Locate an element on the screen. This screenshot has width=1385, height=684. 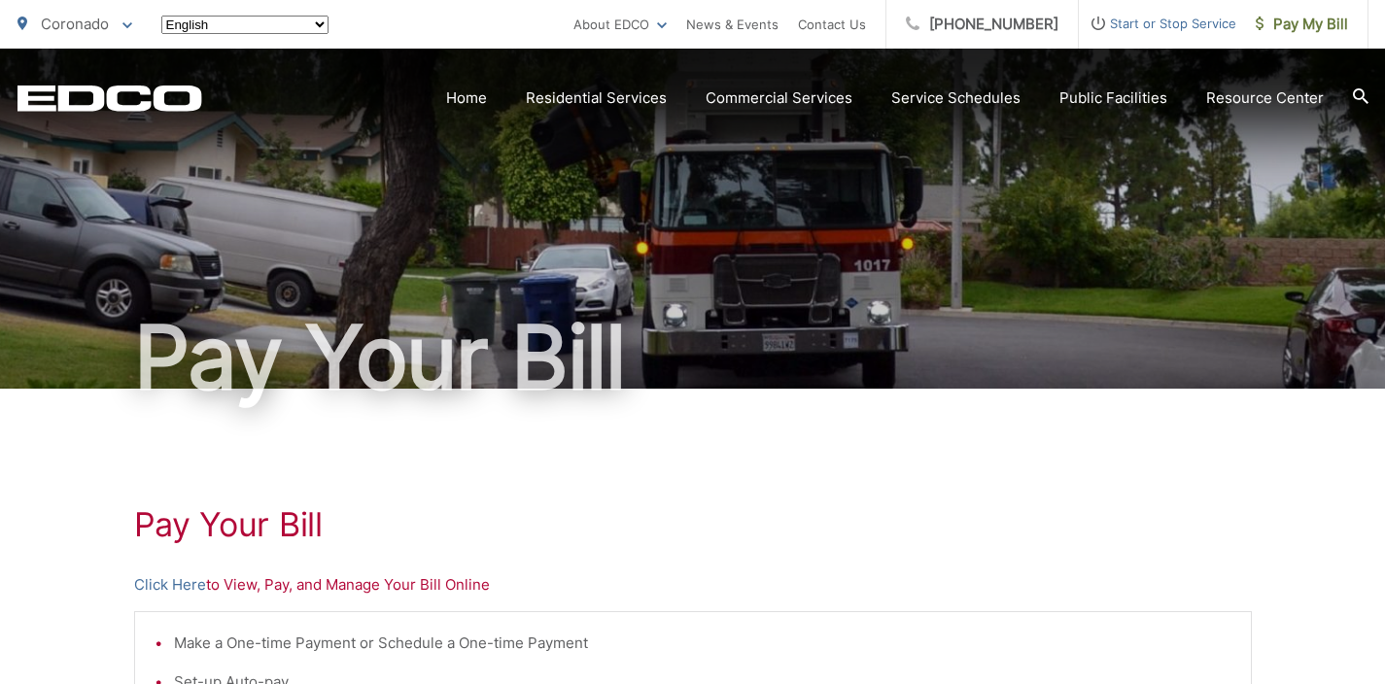
a: Public Facilities is located at coordinates (1113, 98).